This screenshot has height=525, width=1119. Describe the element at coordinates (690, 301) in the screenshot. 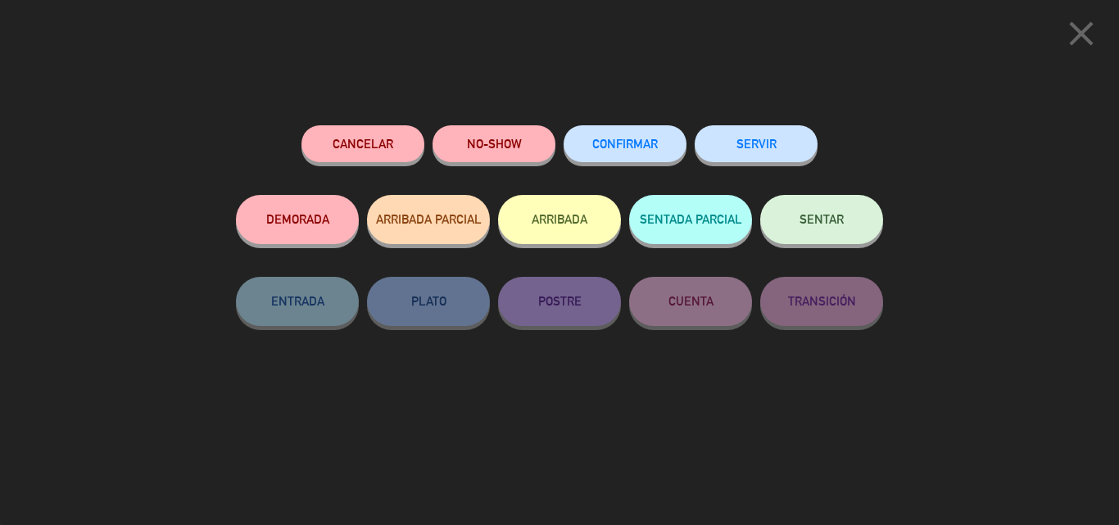

I see `button: CUENTA` at that location.